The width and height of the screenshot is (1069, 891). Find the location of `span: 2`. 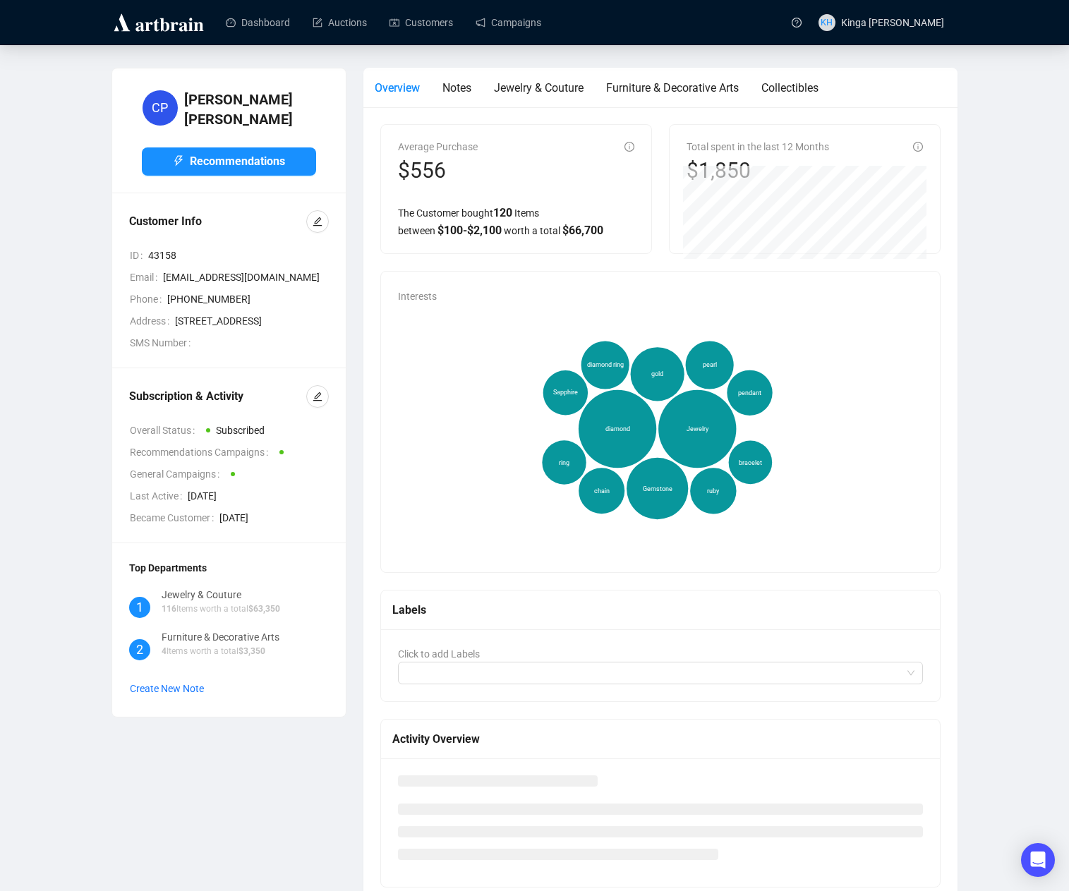

span: 2 is located at coordinates (140, 650).